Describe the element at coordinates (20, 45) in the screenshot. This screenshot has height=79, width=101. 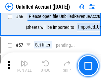
I see `span: # 57` at that location.